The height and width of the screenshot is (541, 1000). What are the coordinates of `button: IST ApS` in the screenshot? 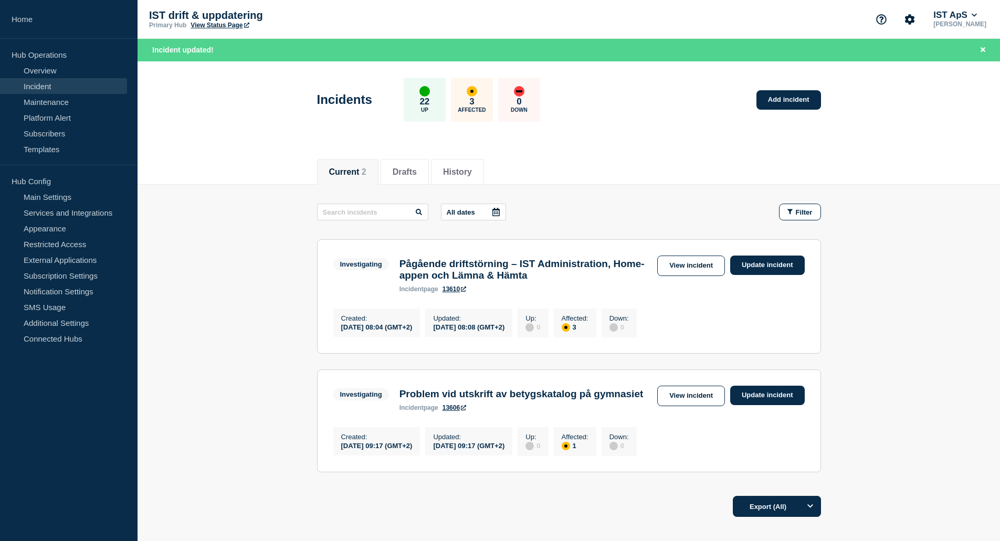 It's located at (955, 15).